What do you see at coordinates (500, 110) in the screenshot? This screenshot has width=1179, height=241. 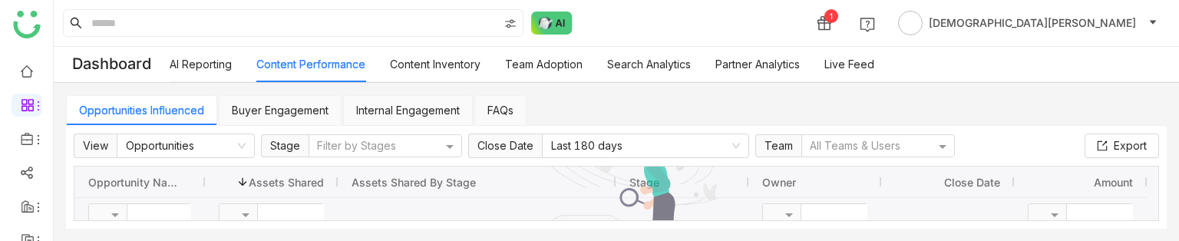 I see `a: FAQs` at bounding box center [500, 110].